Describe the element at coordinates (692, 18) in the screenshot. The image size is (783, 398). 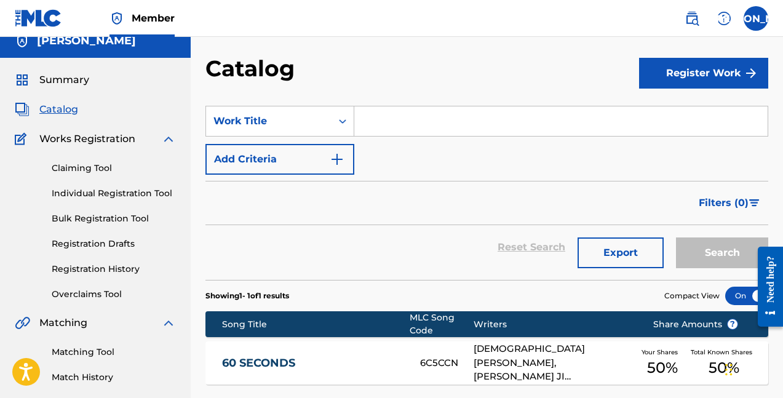
I see `img: search` at that location.